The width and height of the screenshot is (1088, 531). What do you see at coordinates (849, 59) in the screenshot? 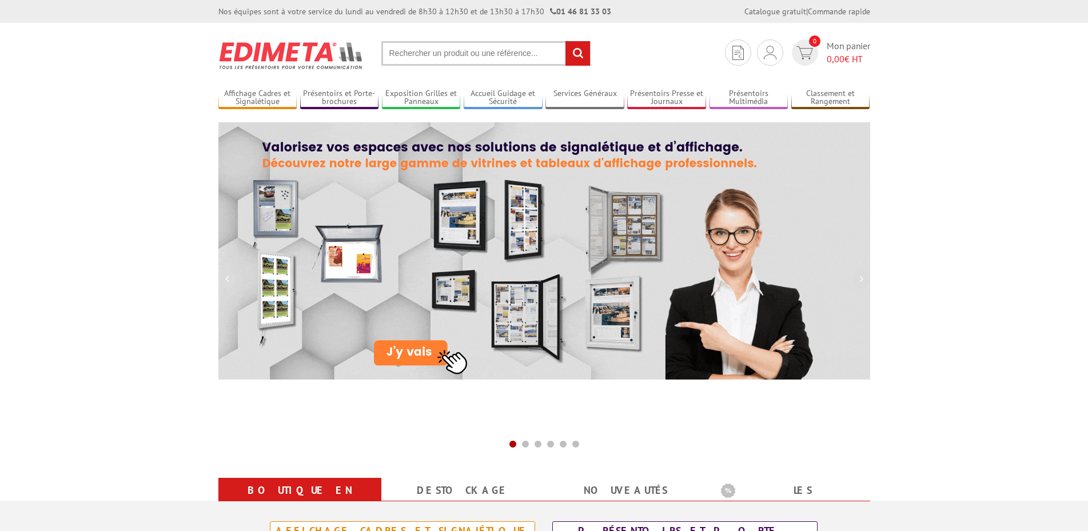
I see `span: € HT` at bounding box center [849, 59].